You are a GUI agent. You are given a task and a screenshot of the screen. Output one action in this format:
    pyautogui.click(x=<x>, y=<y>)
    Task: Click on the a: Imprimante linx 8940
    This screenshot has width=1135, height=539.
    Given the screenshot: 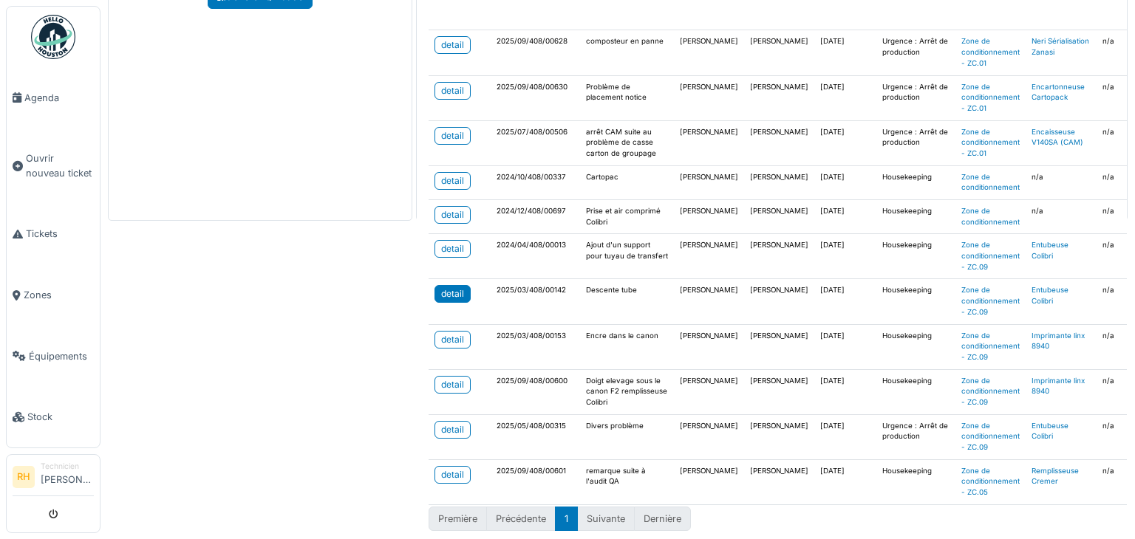 What is the action you would take?
    pyautogui.click(x=1058, y=386)
    